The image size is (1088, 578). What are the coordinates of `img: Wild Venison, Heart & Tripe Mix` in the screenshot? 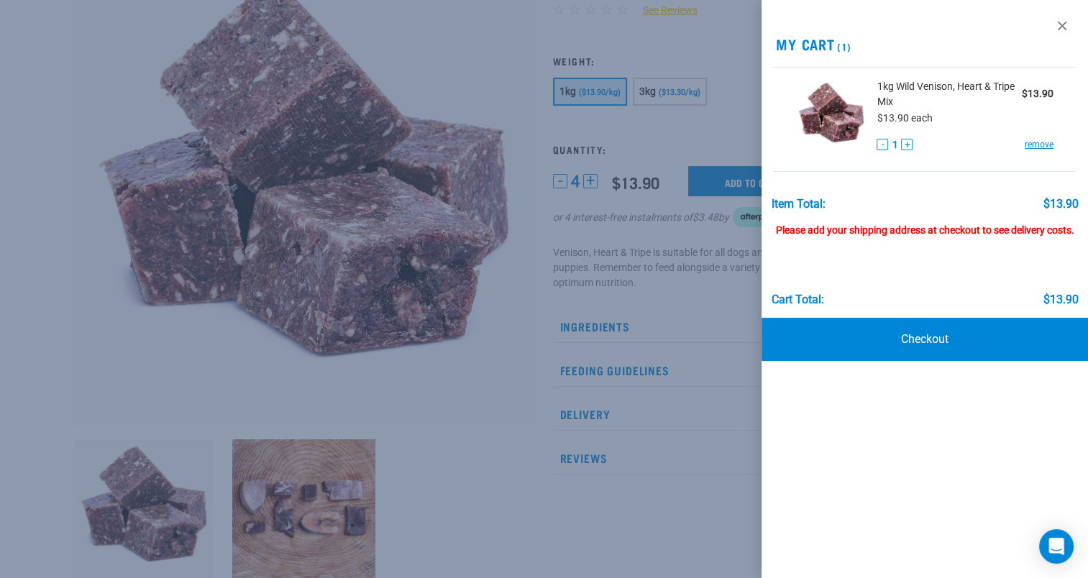 It's located at (831, 116).